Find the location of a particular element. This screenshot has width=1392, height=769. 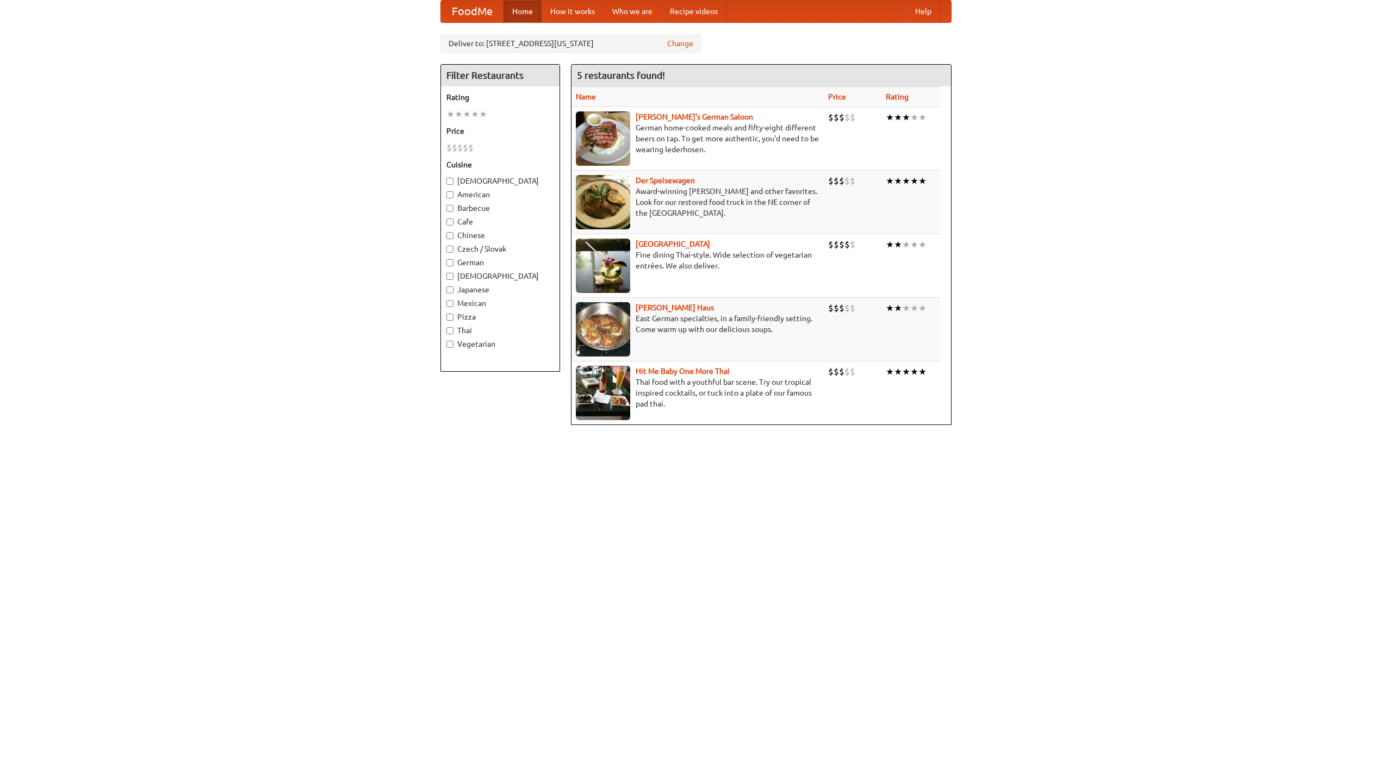

a: Hit Me Baby One More Thai is located at coordinates (682, 371).